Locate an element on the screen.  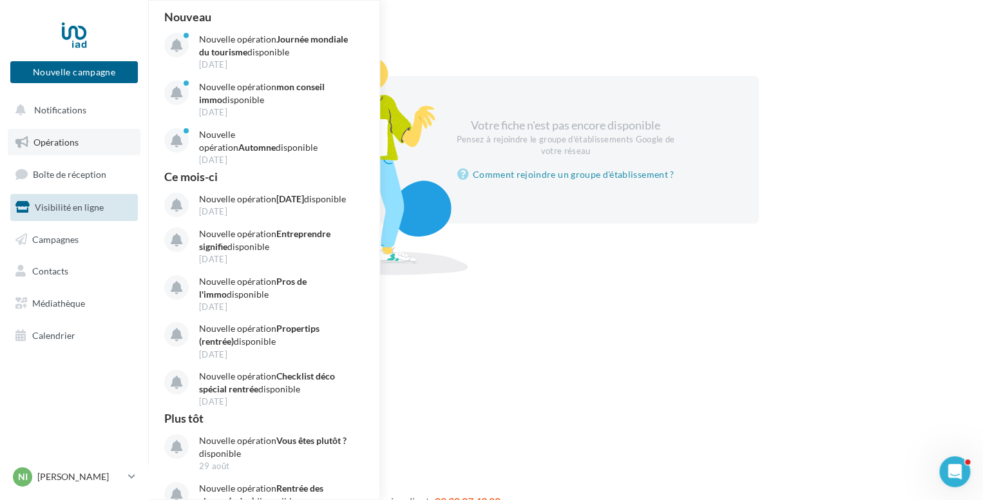
a: Boîte de réception is located at coordinates (74, 174).